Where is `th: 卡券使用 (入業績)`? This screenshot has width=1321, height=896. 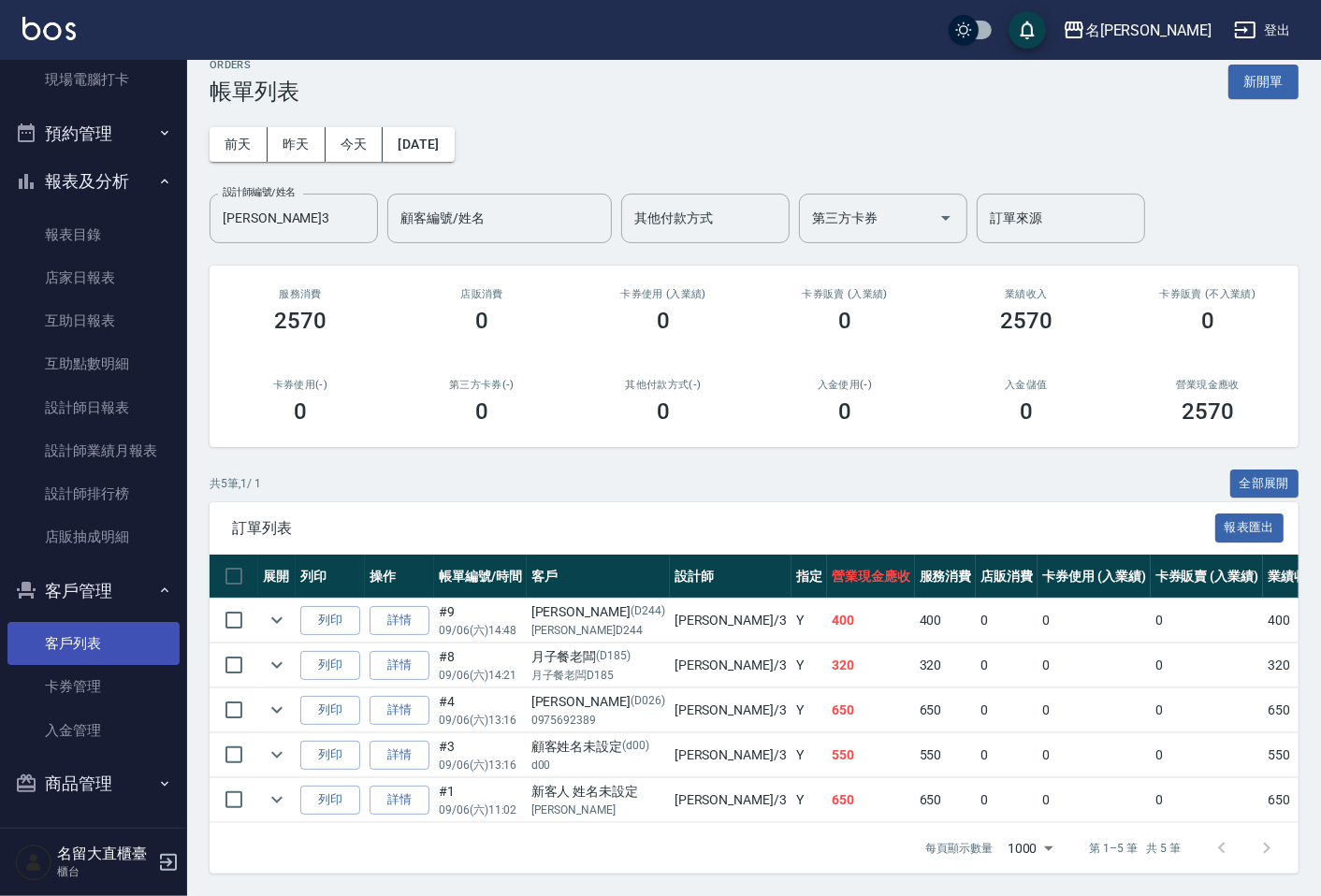 th: 卡券使用 (入業績) is located at coordinates (1093, 576).